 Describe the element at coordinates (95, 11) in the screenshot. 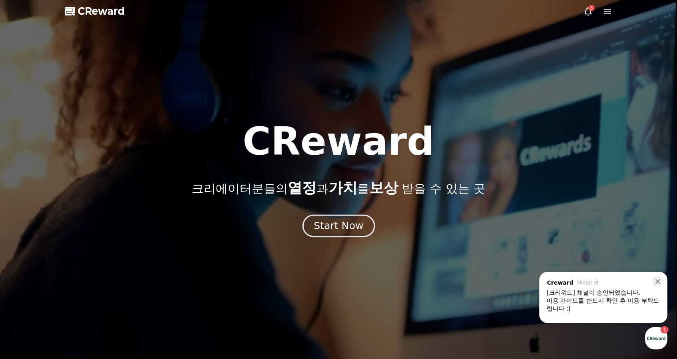

I see `a: CReward` at that location.